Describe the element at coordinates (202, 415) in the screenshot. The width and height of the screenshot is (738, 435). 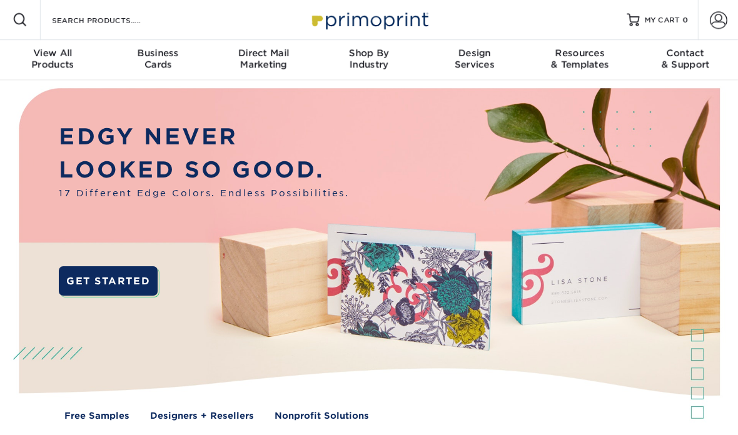
I see `a: Designers + Resellers` at that location.